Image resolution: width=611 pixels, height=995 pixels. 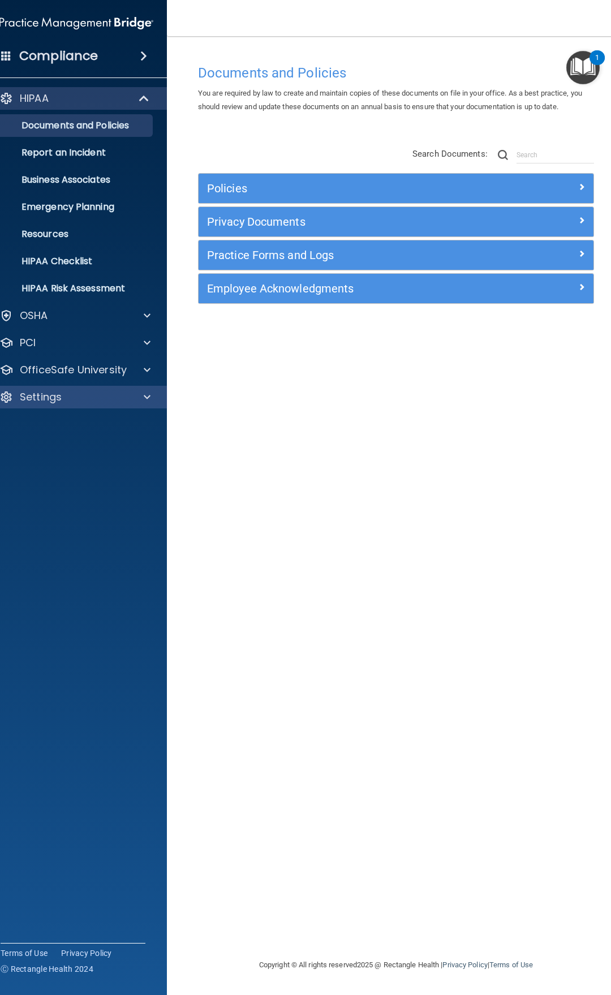 I want to click on a: Privacy Documents, so click(x=396, y=222).